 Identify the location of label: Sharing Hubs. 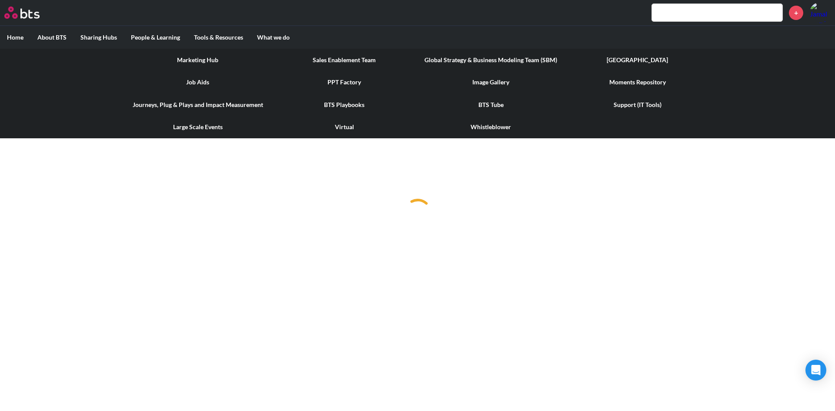
(99, 37).